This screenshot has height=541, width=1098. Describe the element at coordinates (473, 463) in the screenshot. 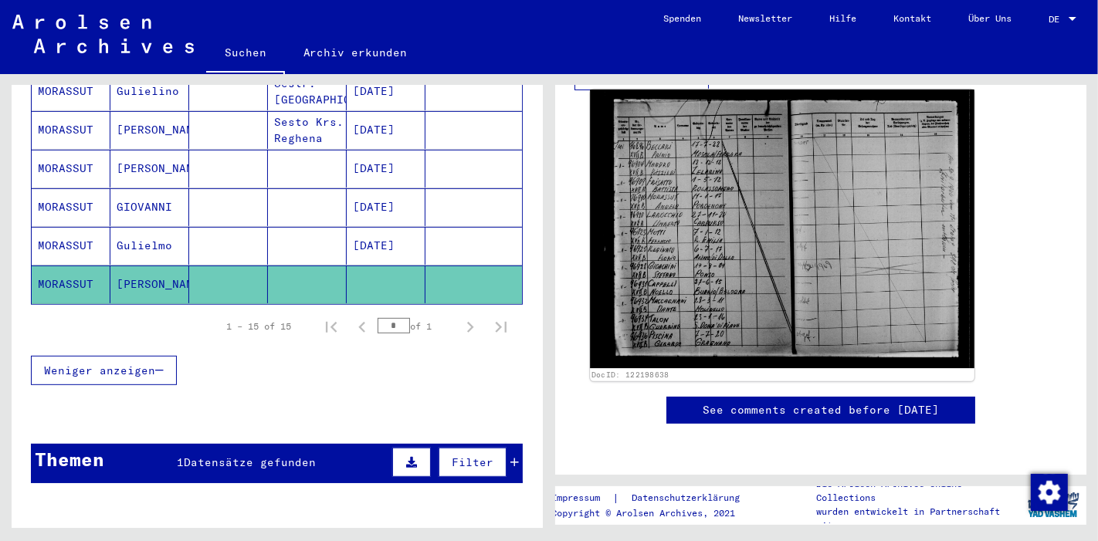

I see `span: Filter` at that location.